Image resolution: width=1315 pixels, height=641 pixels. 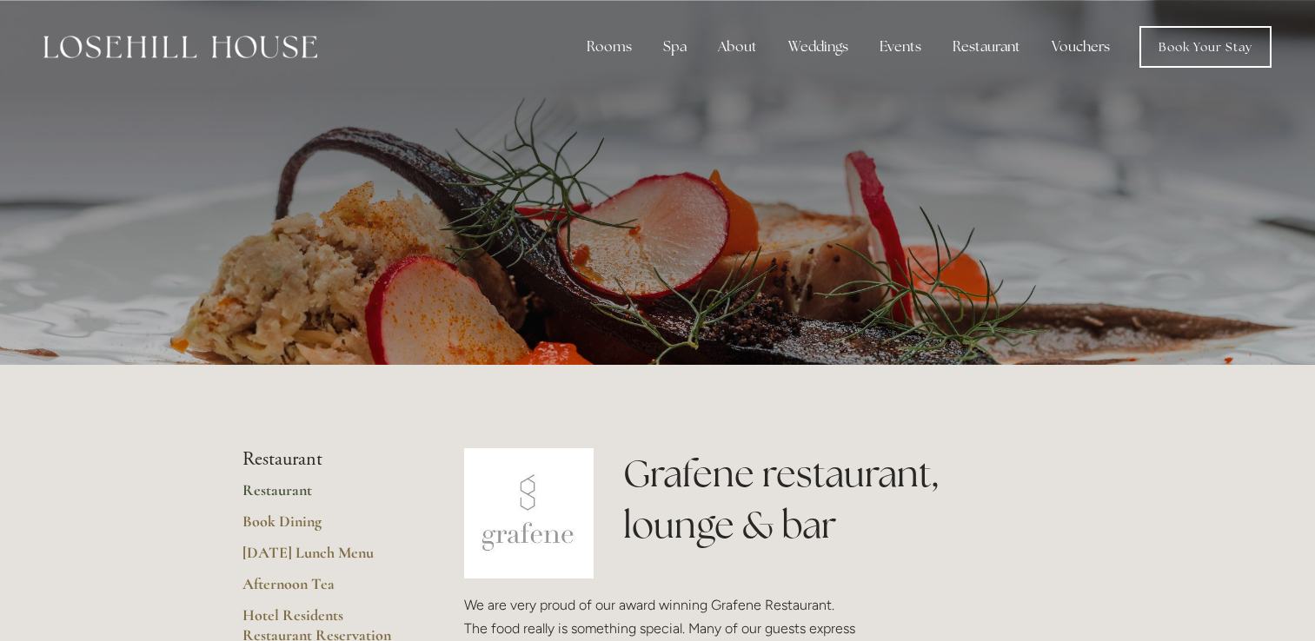 What do you see at coordinates (325, 460) in the screenshot?
I see `li: Restaurant` at bounding box center [325, 460].